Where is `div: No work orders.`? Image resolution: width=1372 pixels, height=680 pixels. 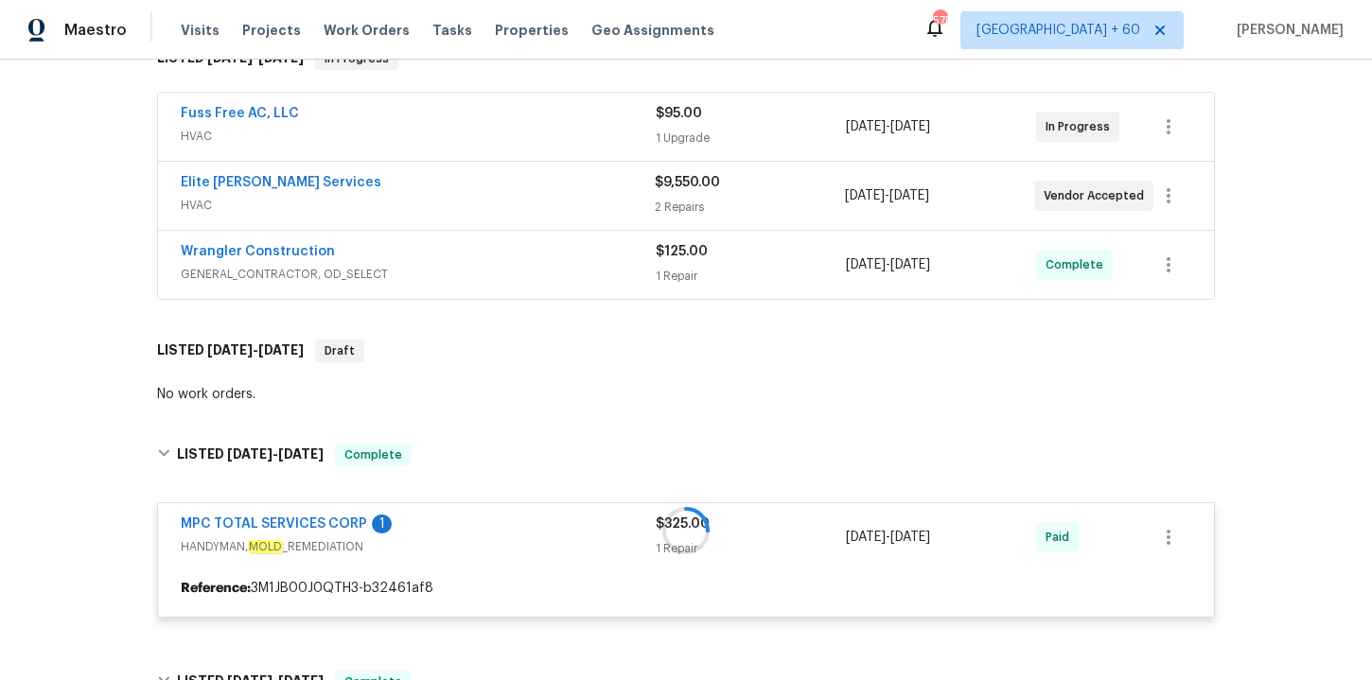
div: No work orders. is located at coordinates (686, 395).